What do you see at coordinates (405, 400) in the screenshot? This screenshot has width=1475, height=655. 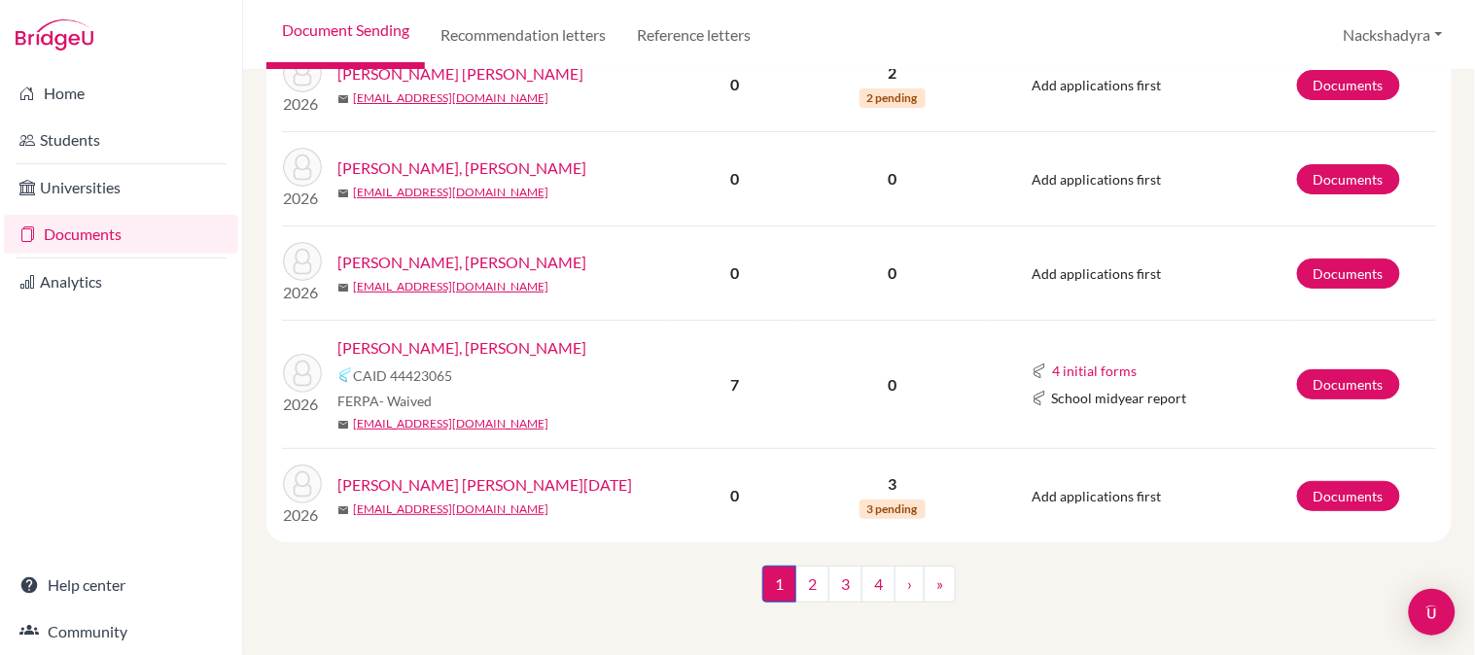 I see `span: - Waived` at bounding box center [405, 400].